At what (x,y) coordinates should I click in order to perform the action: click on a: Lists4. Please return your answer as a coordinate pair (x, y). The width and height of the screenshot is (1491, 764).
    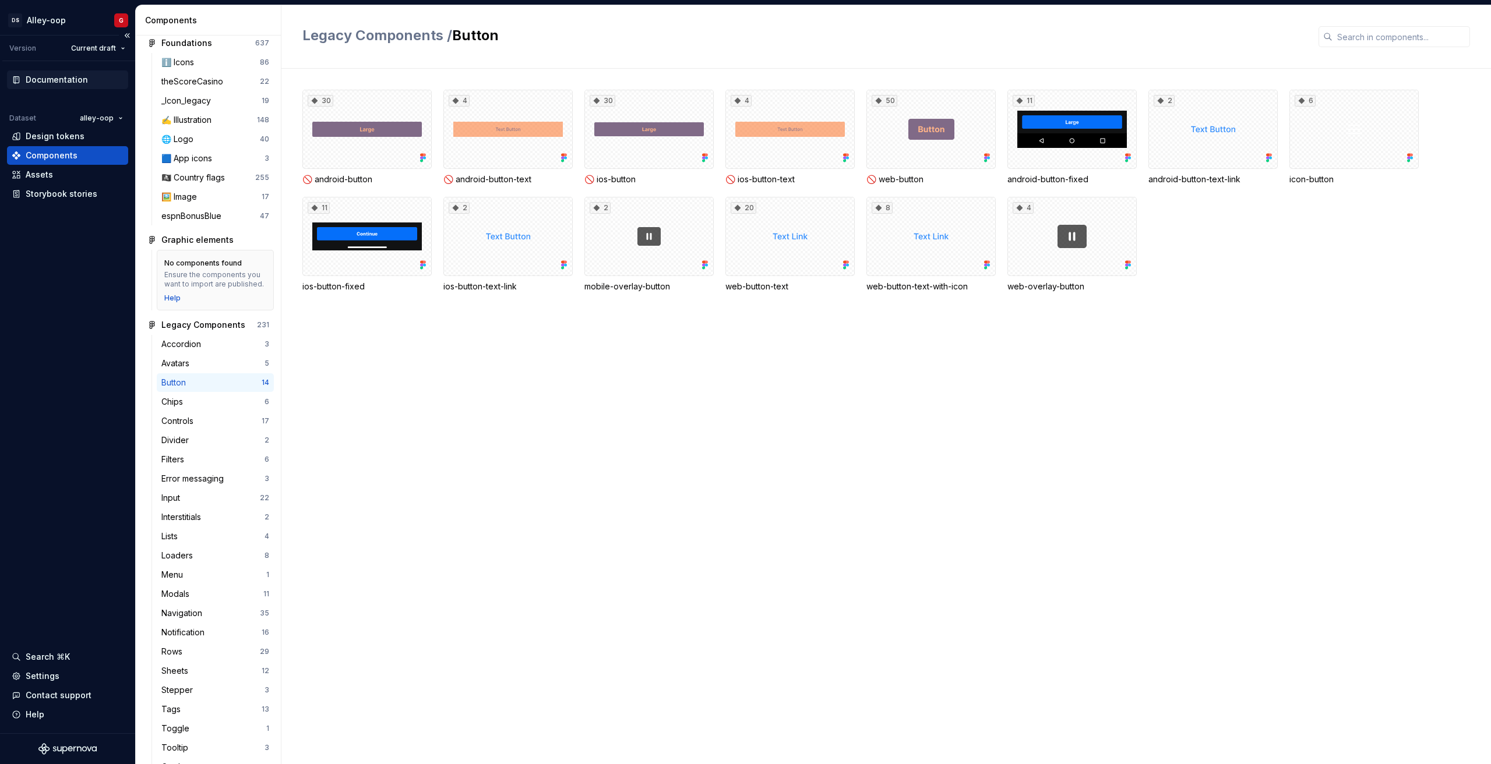
    Looking at the image, I should click on (215, 537).